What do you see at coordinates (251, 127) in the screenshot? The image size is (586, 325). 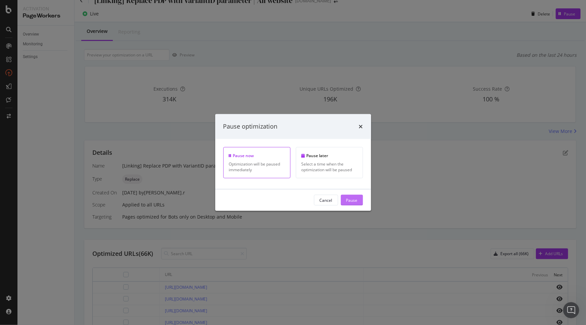 I see `div: Pause optimization` at bounding box center [251, 127].